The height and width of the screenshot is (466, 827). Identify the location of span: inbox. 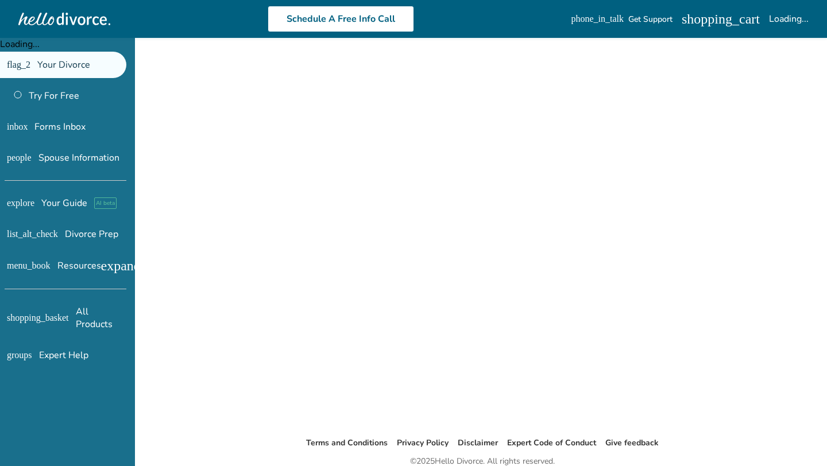
(17, 127).